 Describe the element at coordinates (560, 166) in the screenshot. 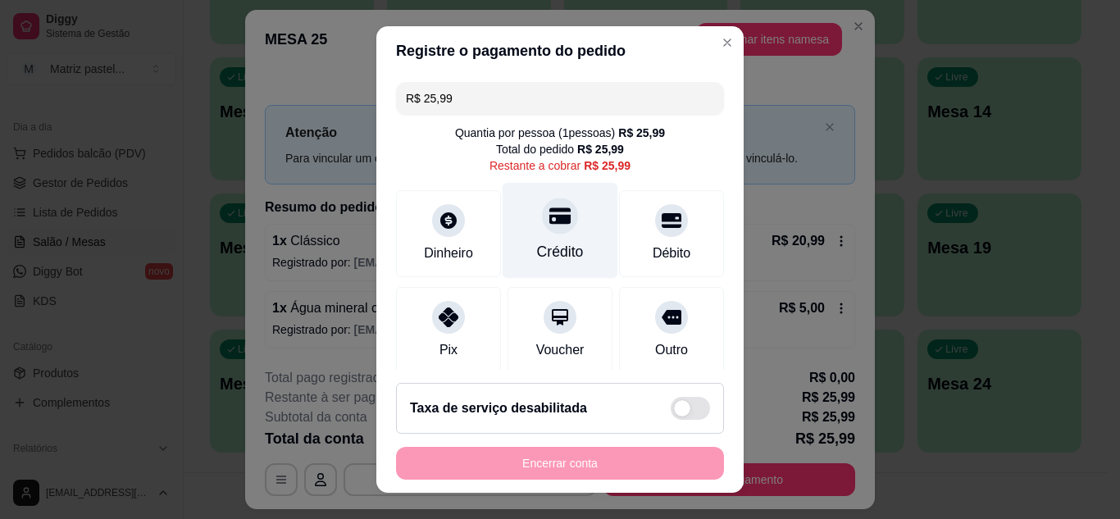

I see `div: Restante a cobrar` at that location.